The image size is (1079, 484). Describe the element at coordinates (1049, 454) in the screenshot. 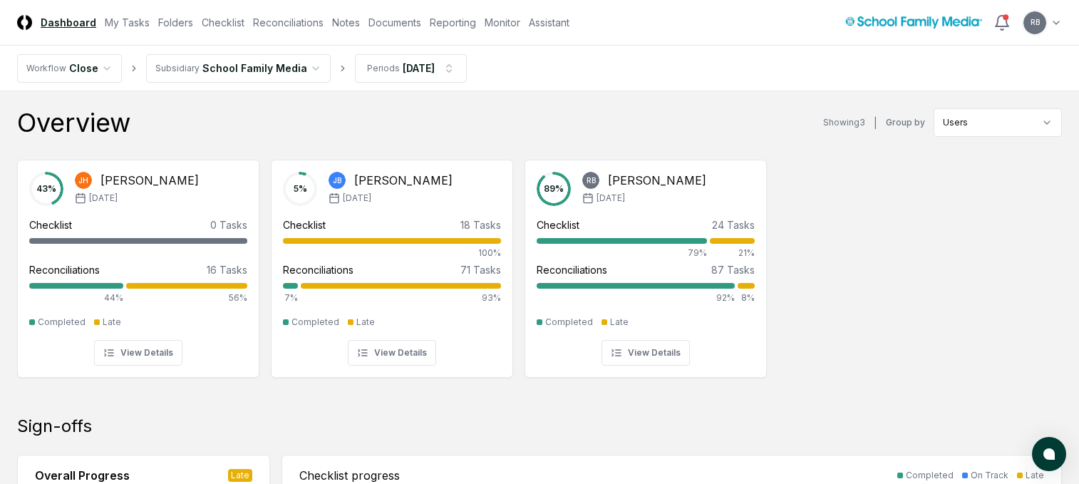

I see `button: atlas-launcher` at that location.